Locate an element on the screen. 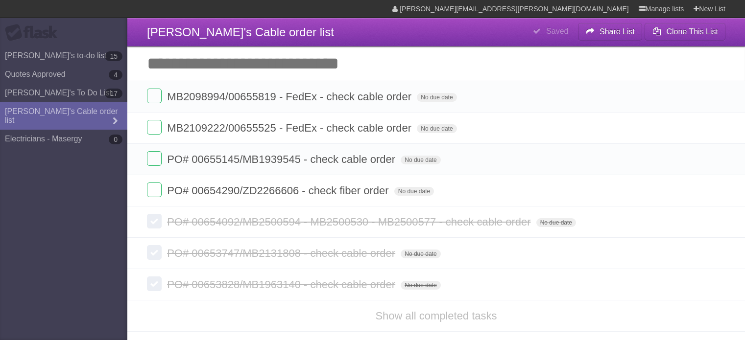 This screenshot has width=745, height=340. span: MB2098994/00655819 - FedEx - check cable order is located at coordinates (290, 96).